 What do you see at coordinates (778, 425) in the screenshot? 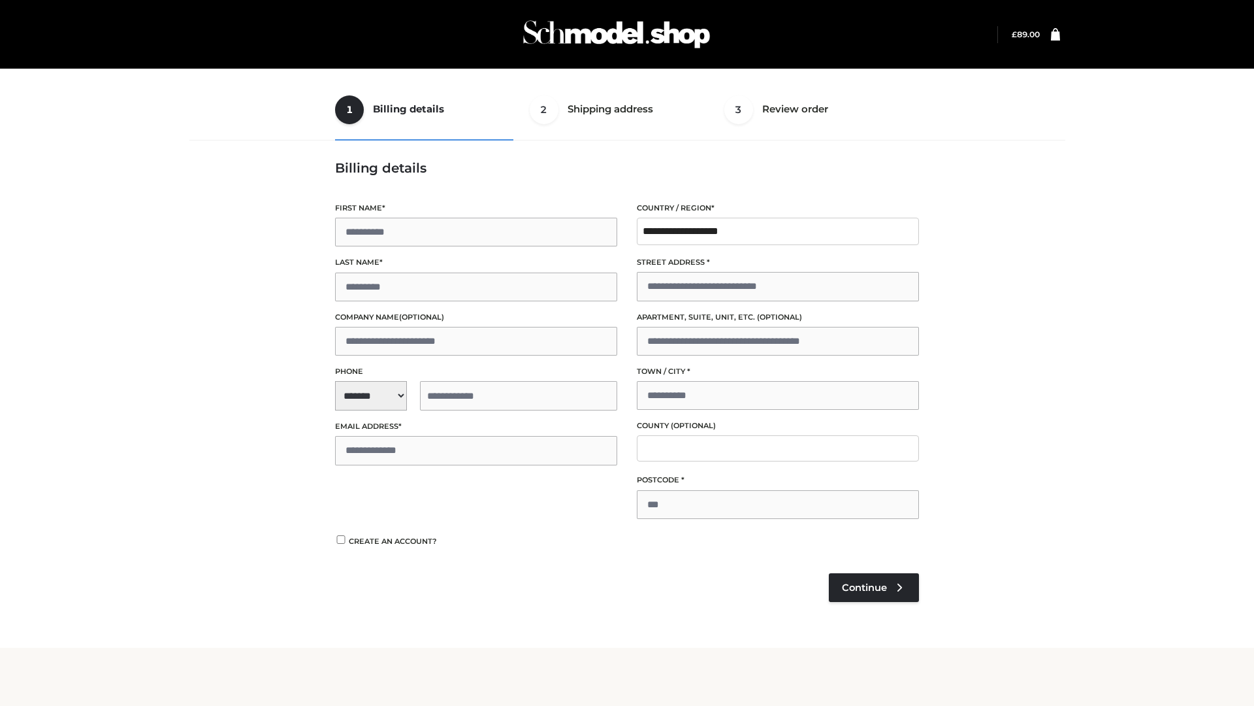
I see `label: County` at bounding box center [778, 425].